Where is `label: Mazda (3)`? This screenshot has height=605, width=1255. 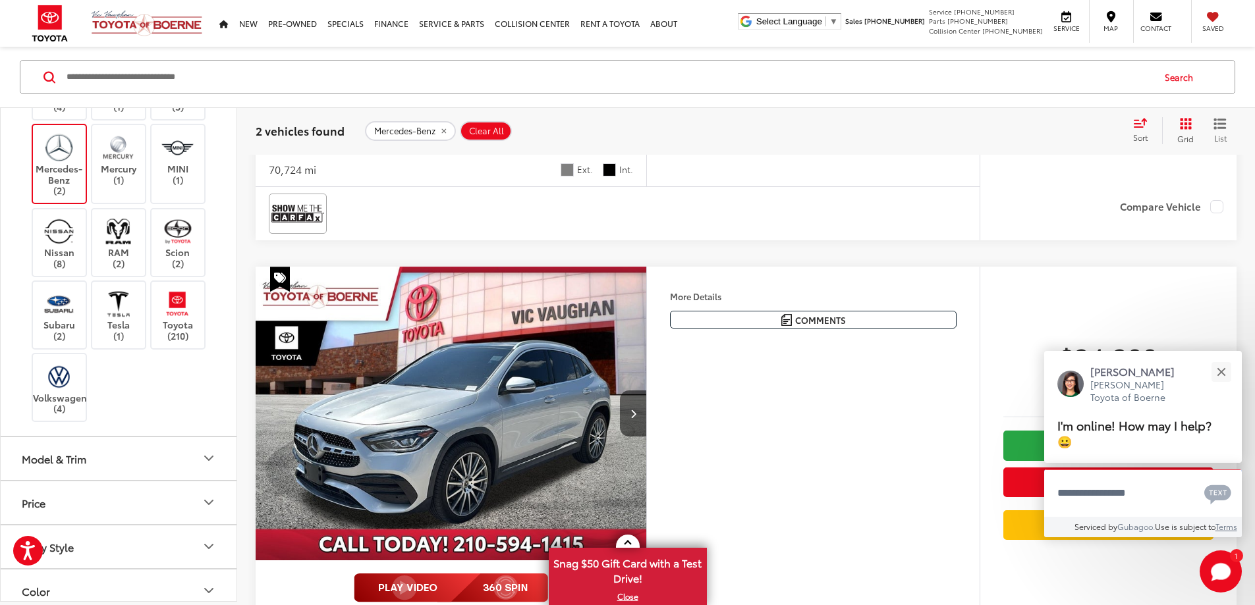 label: Mazda (3) is located at coordinates (178, 86).